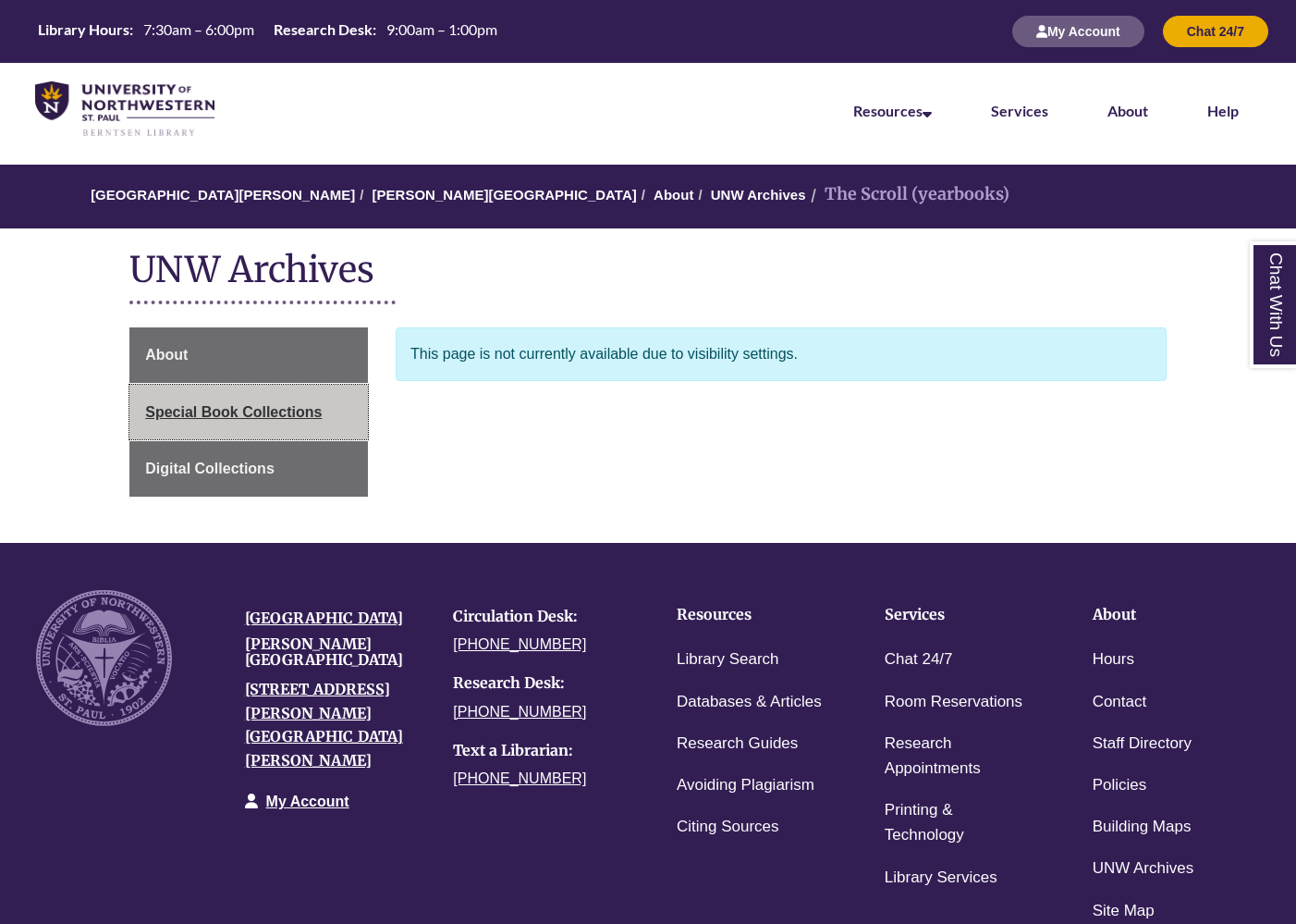 The height and width of the screenshot is (924, 1296). What do you see at coordinates (83, 30) in the screenshot?
I see `th: Library Hours:` at bounding box center [83, 30].